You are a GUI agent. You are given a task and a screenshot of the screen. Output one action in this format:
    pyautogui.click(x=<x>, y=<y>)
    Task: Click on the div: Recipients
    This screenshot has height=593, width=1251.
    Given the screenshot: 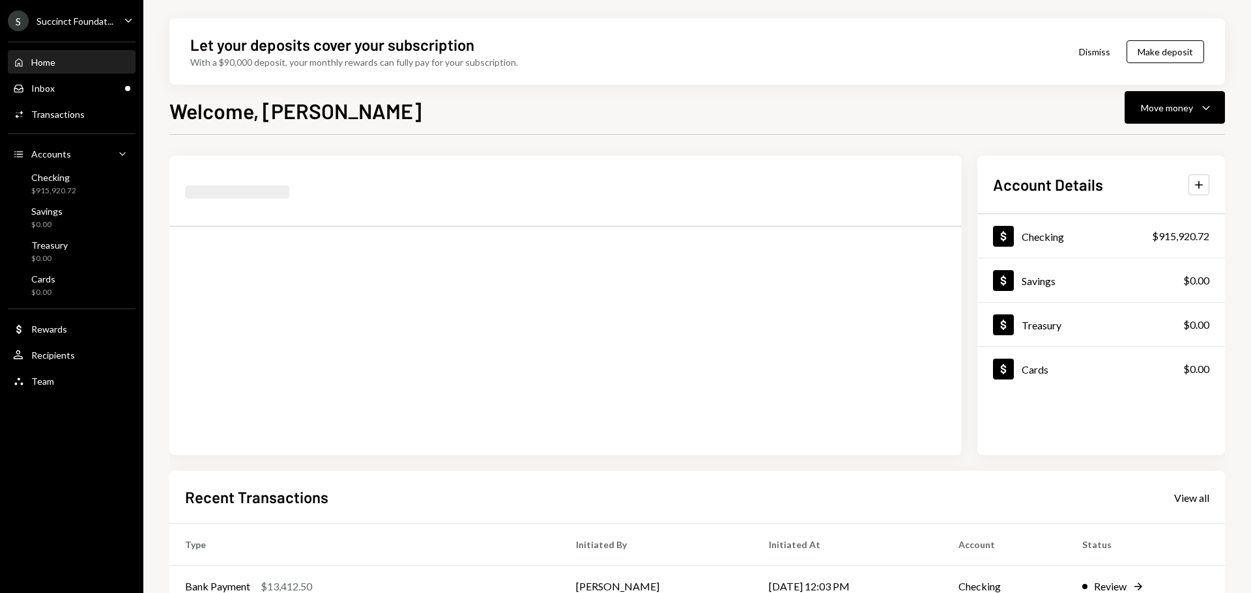 What is the action you would take?
    pyautogui.click(x=53, y=355)
    